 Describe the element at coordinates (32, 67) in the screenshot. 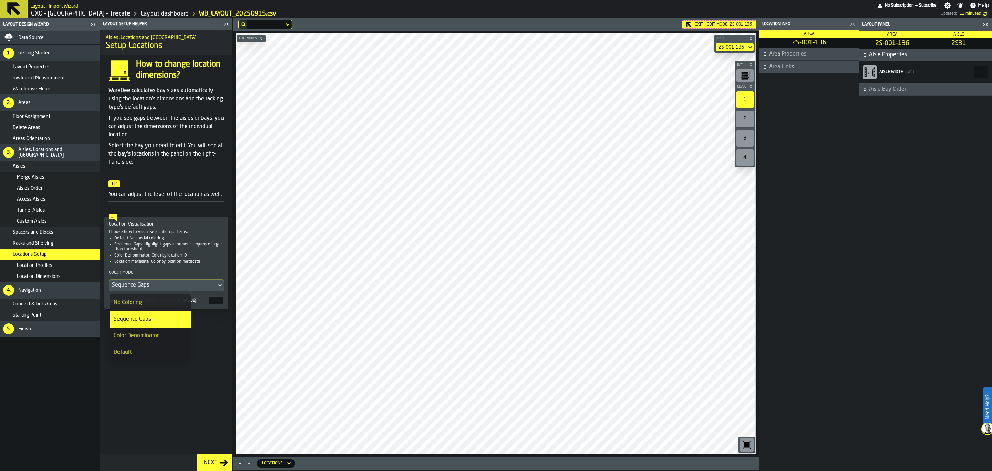

I see `span: Layout Properties` at that location.